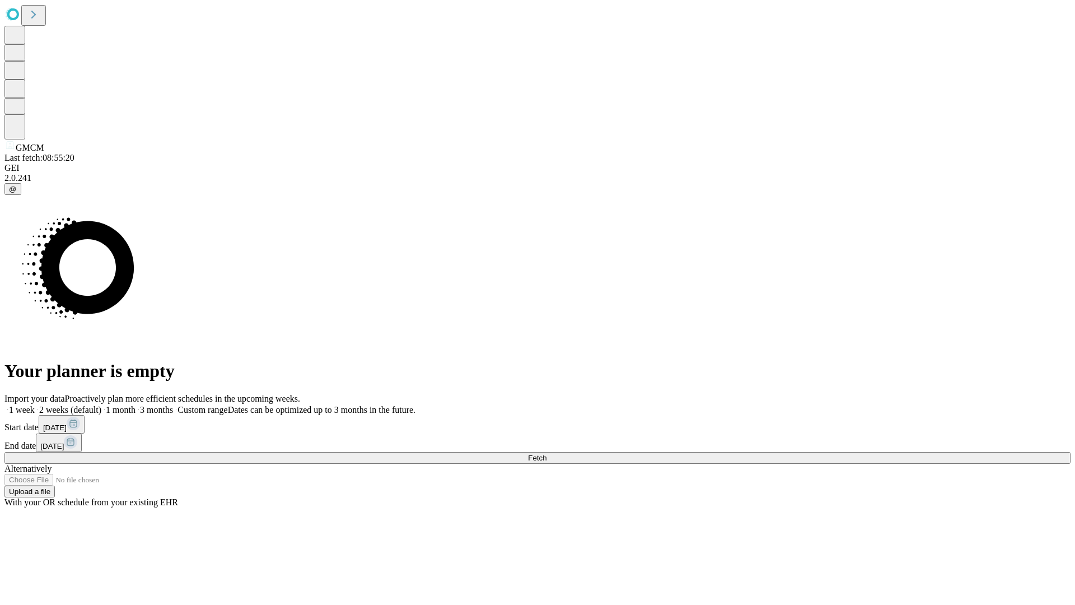 The image size is (1075, 605). I want to click on span: 2 weeks (default), so click(70, 409).